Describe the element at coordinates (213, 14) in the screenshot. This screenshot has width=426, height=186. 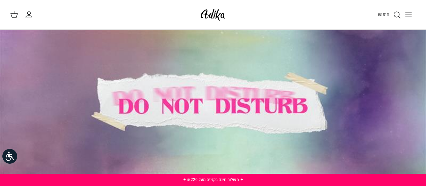
I see `a: Adika IL` at that location.